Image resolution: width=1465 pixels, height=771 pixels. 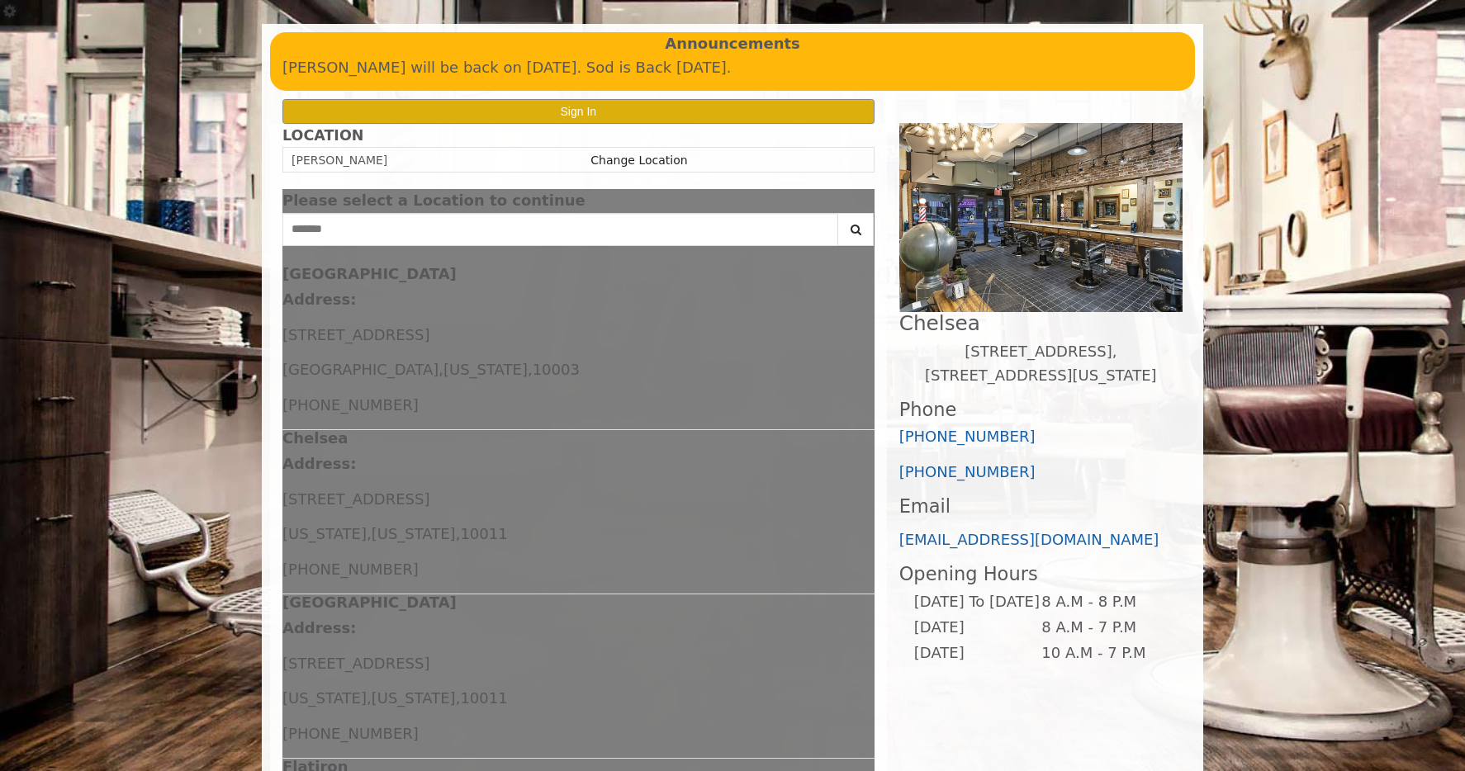 I want to click on input: Search Center, so click(x=560, y=230).